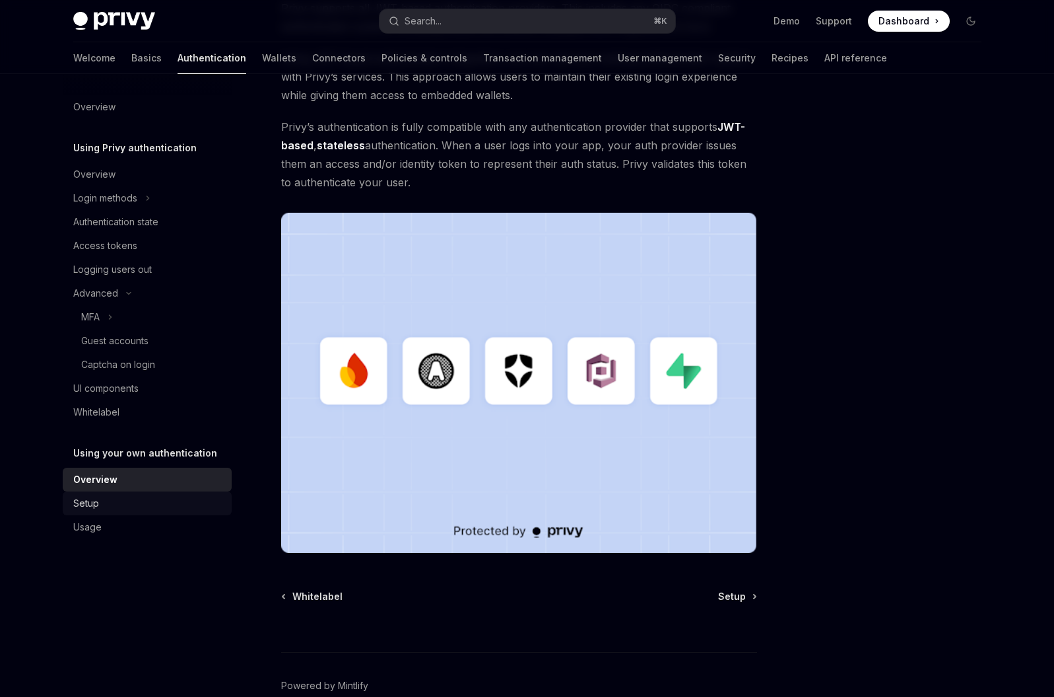  I want to click on div: Captcha on login, so click(118, 364).